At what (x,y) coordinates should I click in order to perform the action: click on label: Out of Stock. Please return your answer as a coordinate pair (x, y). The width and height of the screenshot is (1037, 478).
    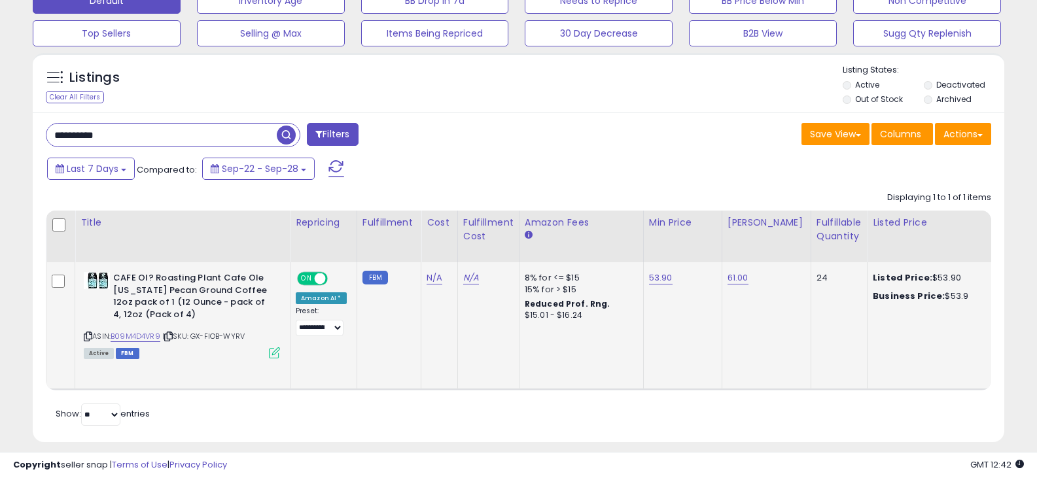
    Looking at the image, I should click on (879, 99).